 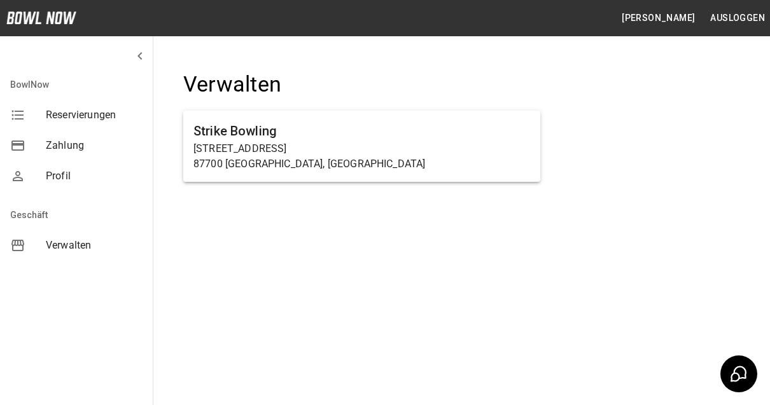 I want to click on span: Verwalten, so click(x=94, y=246).